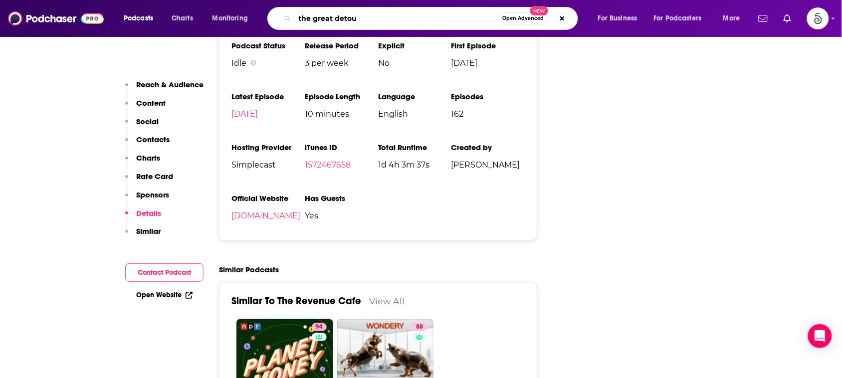 The width and height of the screenshot is (842, 378). What do you see at coordinates (415, 114) in the screenshot?
I see `span: English` at bounding box center [415, 114].